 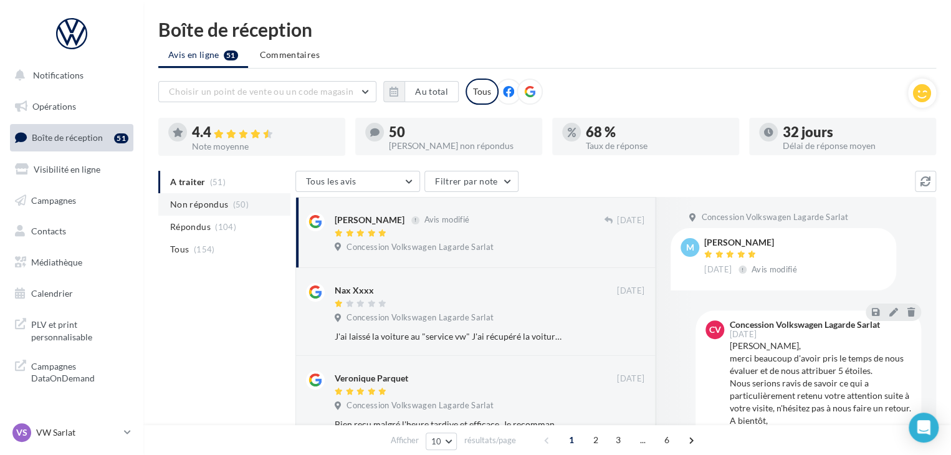 What do you see at coordinates (72, 107) in the screenshot?
I see `a: Opérations` at bounding box center [72, 107].